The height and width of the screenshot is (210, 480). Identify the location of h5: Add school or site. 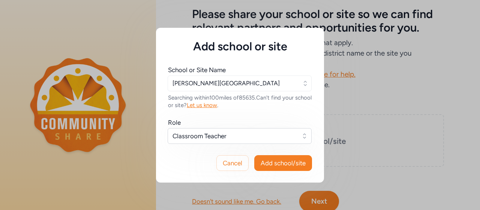
(240, 47).